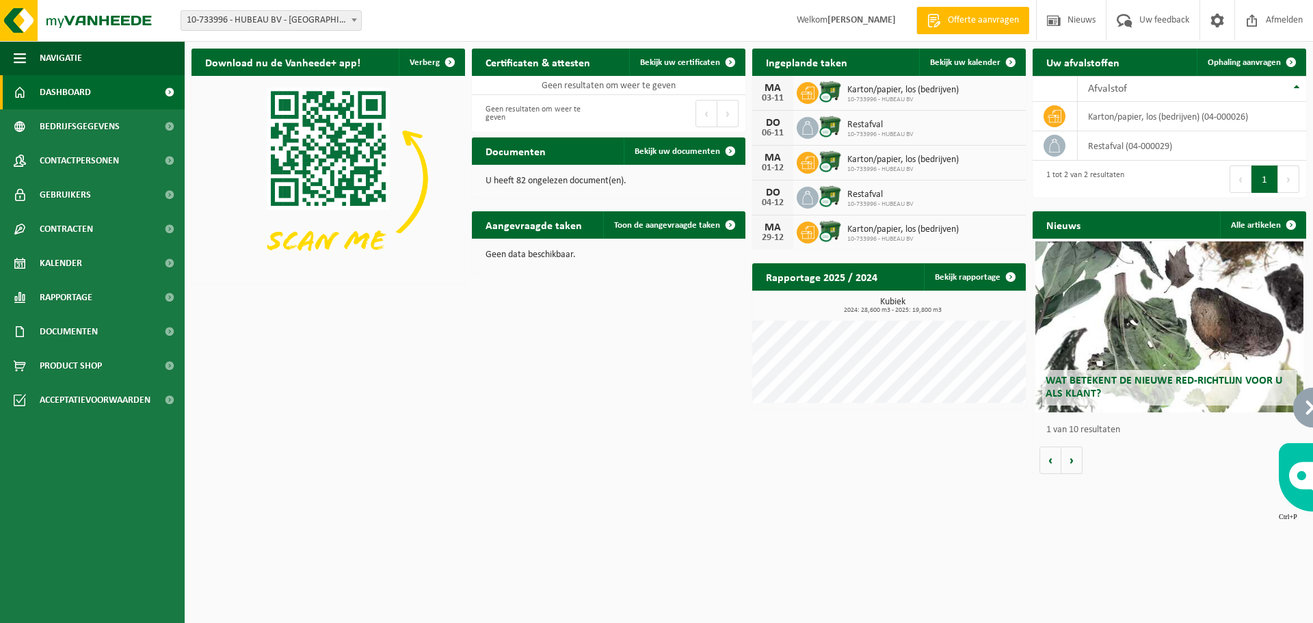 The height and width of the screenshot is (623, 1313). Describe the element at coordinates (95, 400) in the screenshot. I see `span: Acceptatievoorwaarden` at that location.